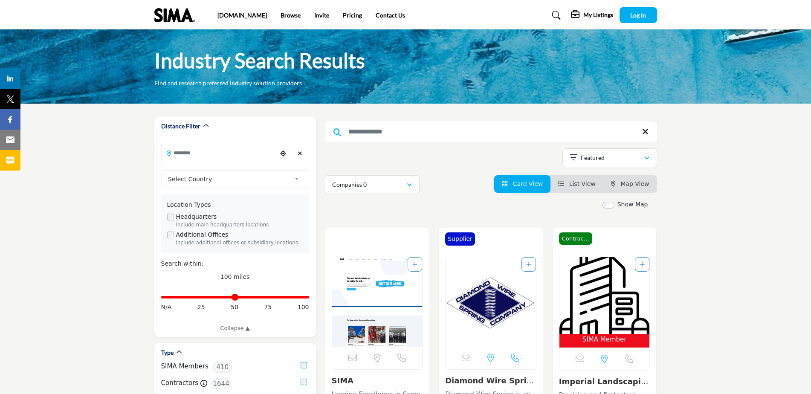  I want to click on span: 1644, so click(221, 384).